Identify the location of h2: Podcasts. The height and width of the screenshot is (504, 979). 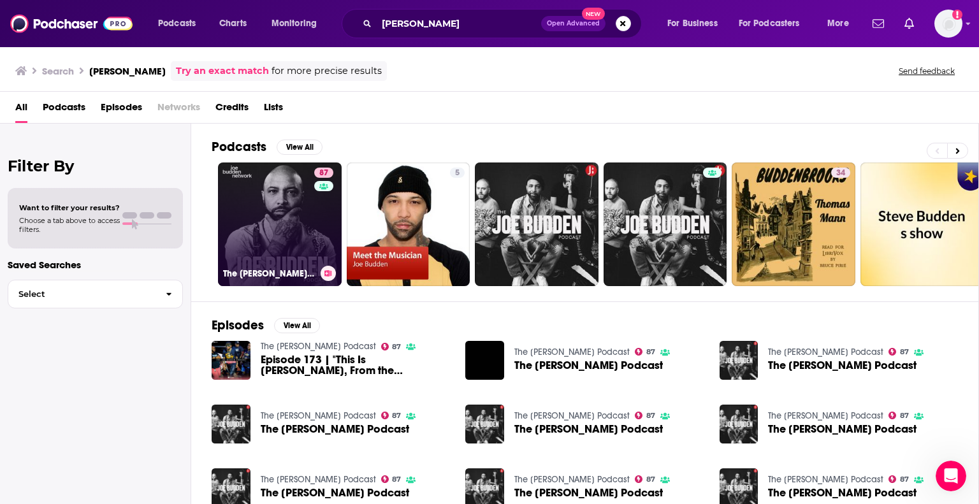
(239, 147).